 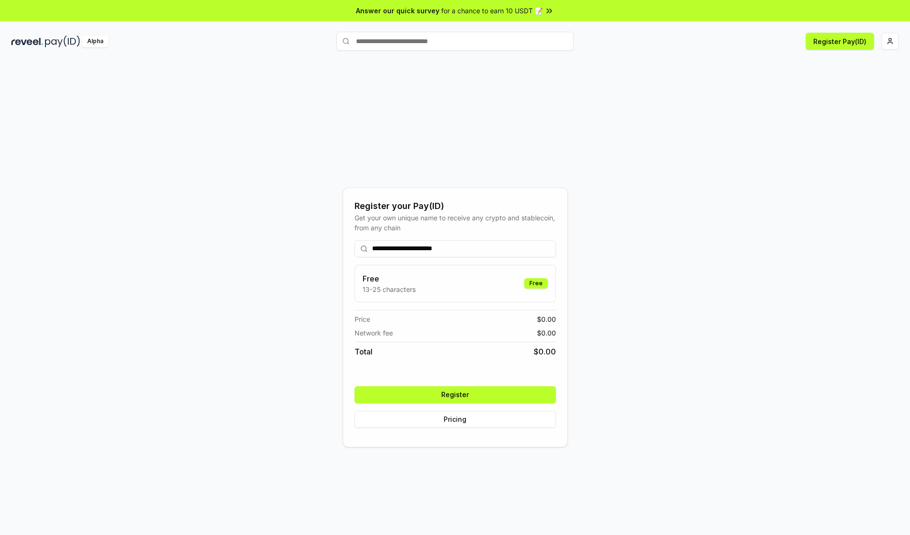 What do you see at coordinates (398, 10) in the screenshot?
I see `span: Answer our quick survey` at bounding box center [398, 10].